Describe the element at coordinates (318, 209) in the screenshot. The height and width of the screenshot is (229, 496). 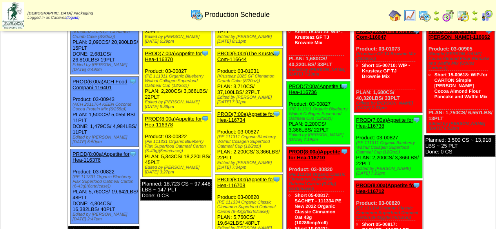
I see `a: Short 05-00817: SACHET - 111334 PE New 2022 Organic Classic Cinnamon Oat 43g (10286imp/roll)` at that location.